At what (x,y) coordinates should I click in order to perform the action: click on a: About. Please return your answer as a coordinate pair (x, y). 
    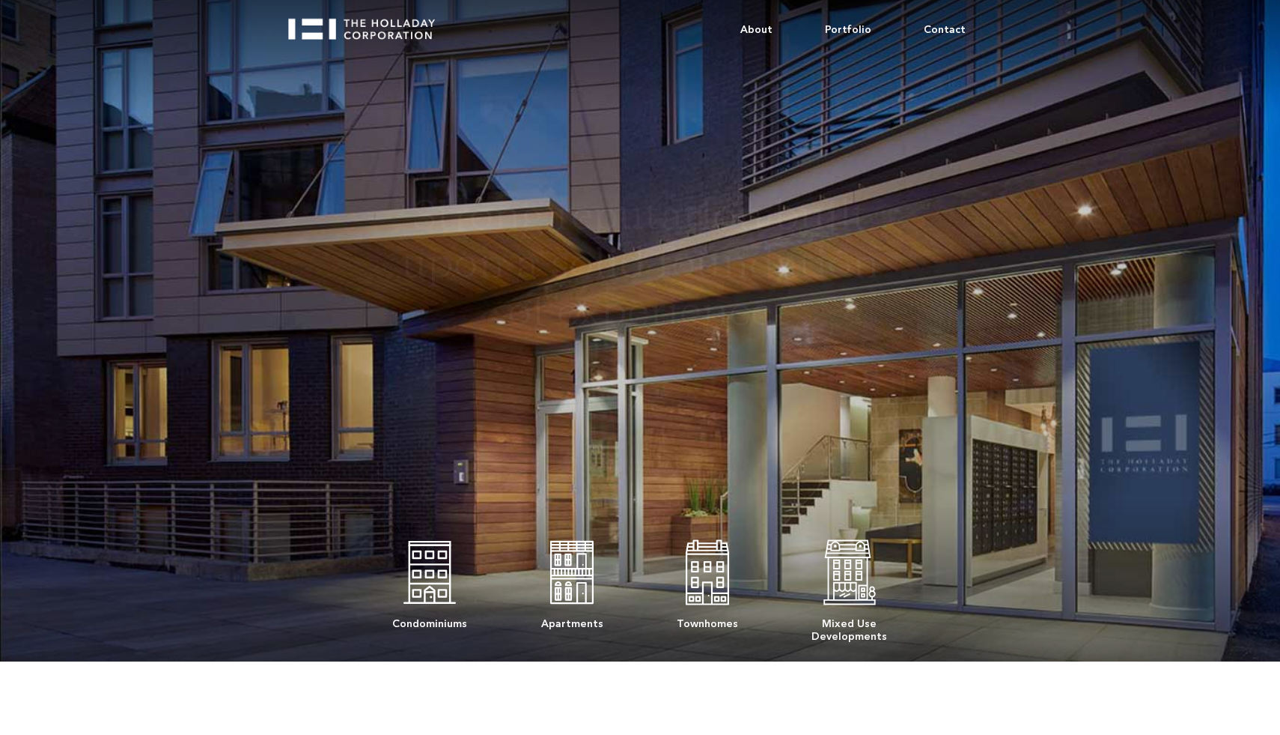
    Looking at the image, I should click on (756, 30).